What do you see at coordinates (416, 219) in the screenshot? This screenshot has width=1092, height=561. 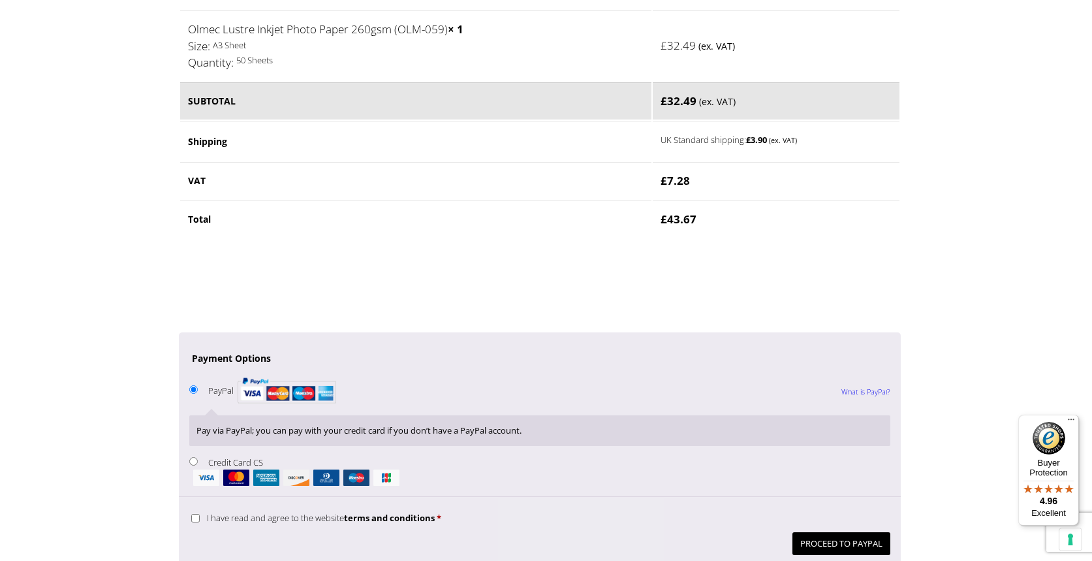 I see `th: Total` at bounding box center [416, 219].